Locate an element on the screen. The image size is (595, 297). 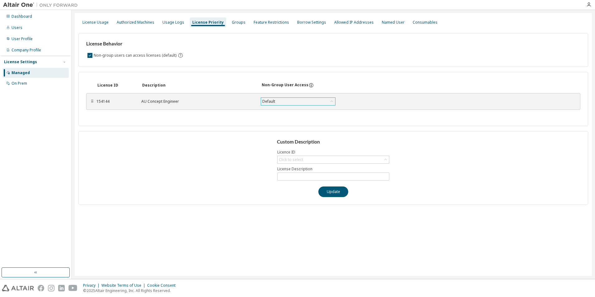
label: Licence ID is located at coordinates (333, 152).